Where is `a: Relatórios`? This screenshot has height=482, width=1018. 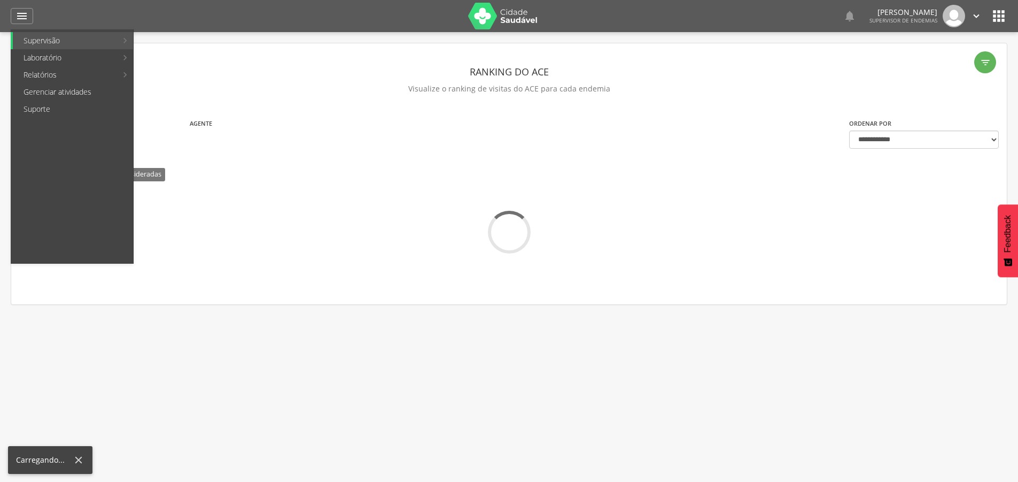 a: Relatórios is located at coordinates (65, 75).